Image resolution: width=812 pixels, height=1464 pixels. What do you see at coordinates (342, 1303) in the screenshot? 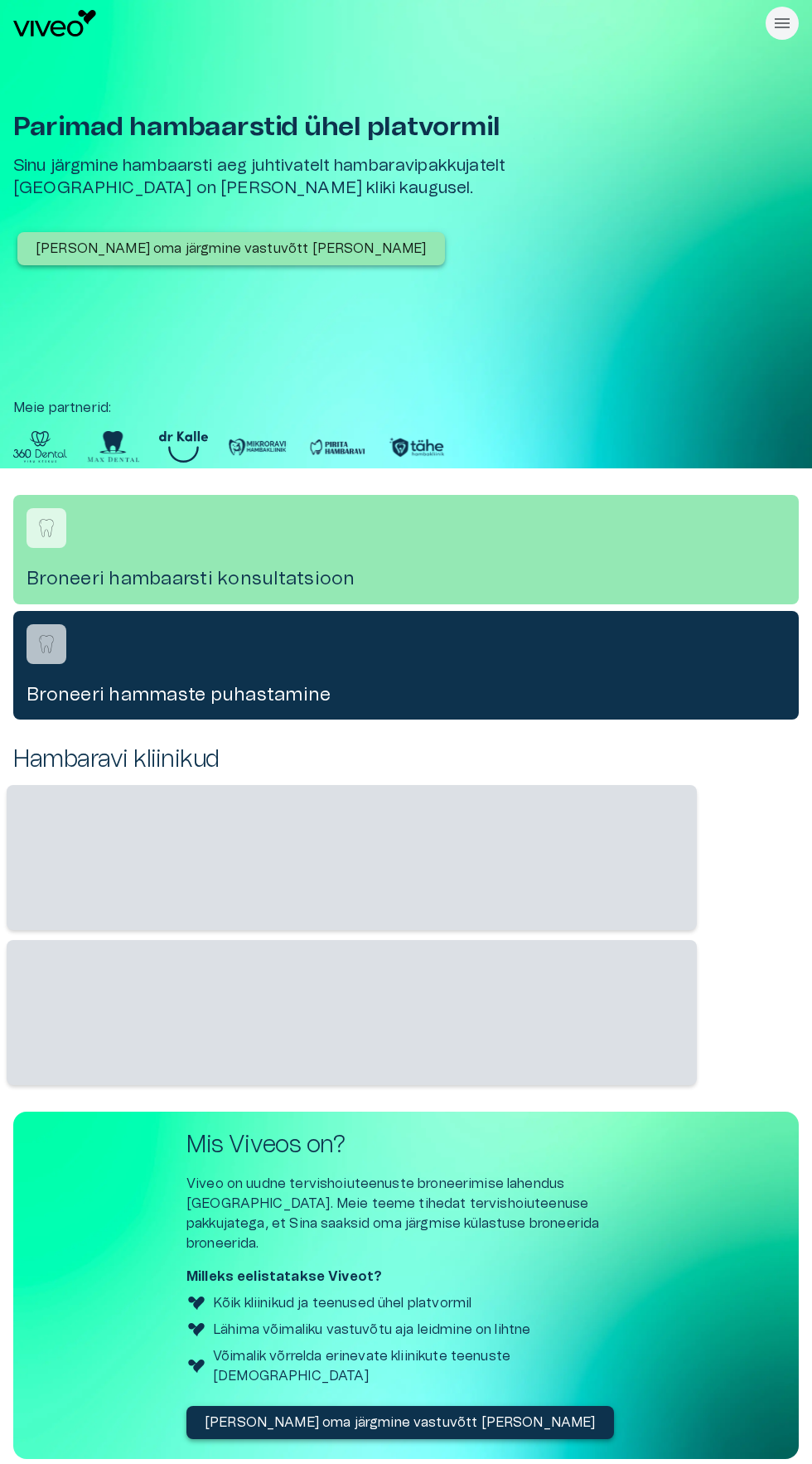
I see `font: Kõik kliinikud ja teenused ühel platvormil` at bounding box center [342, 1303].